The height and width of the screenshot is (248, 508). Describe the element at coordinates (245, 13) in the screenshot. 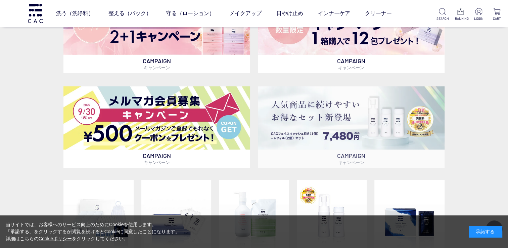

I see `a: メイクアップ` at that location.